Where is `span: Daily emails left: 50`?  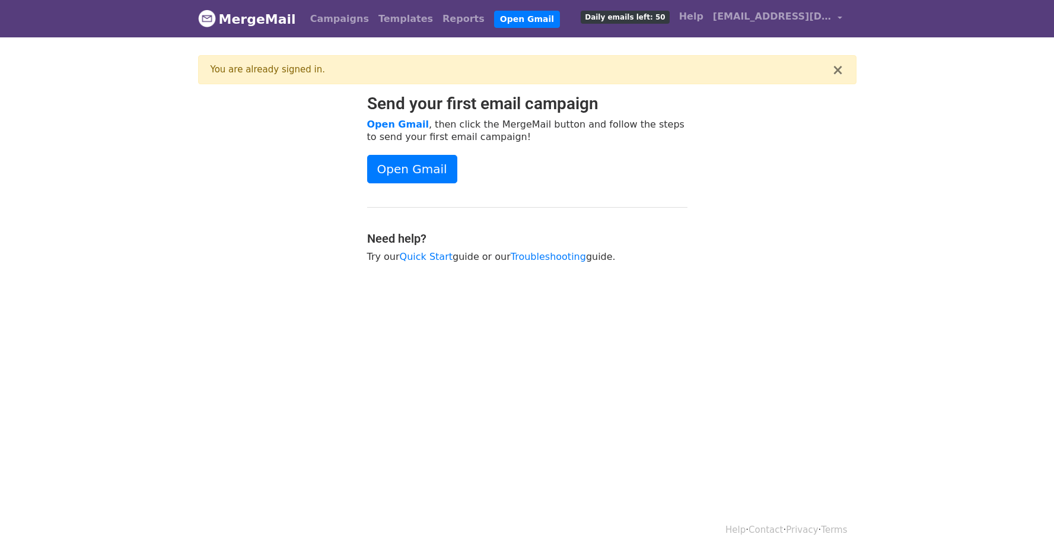 span: Daily emails left: 50 is located at coordinates (625, 17).